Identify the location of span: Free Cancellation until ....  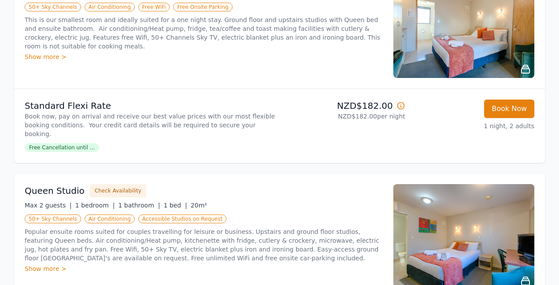
(62, 148).